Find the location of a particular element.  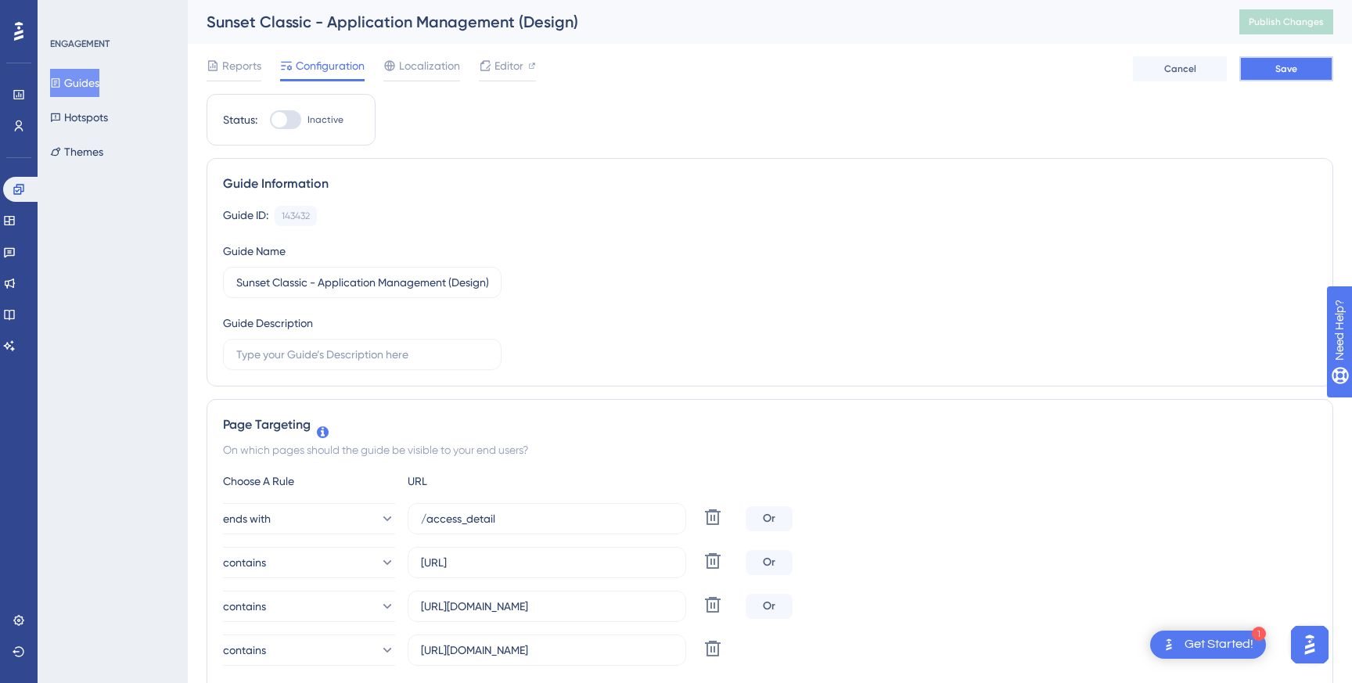

div: On which pages should the guide be visible to your end users? is located at coordinates (770, 450).